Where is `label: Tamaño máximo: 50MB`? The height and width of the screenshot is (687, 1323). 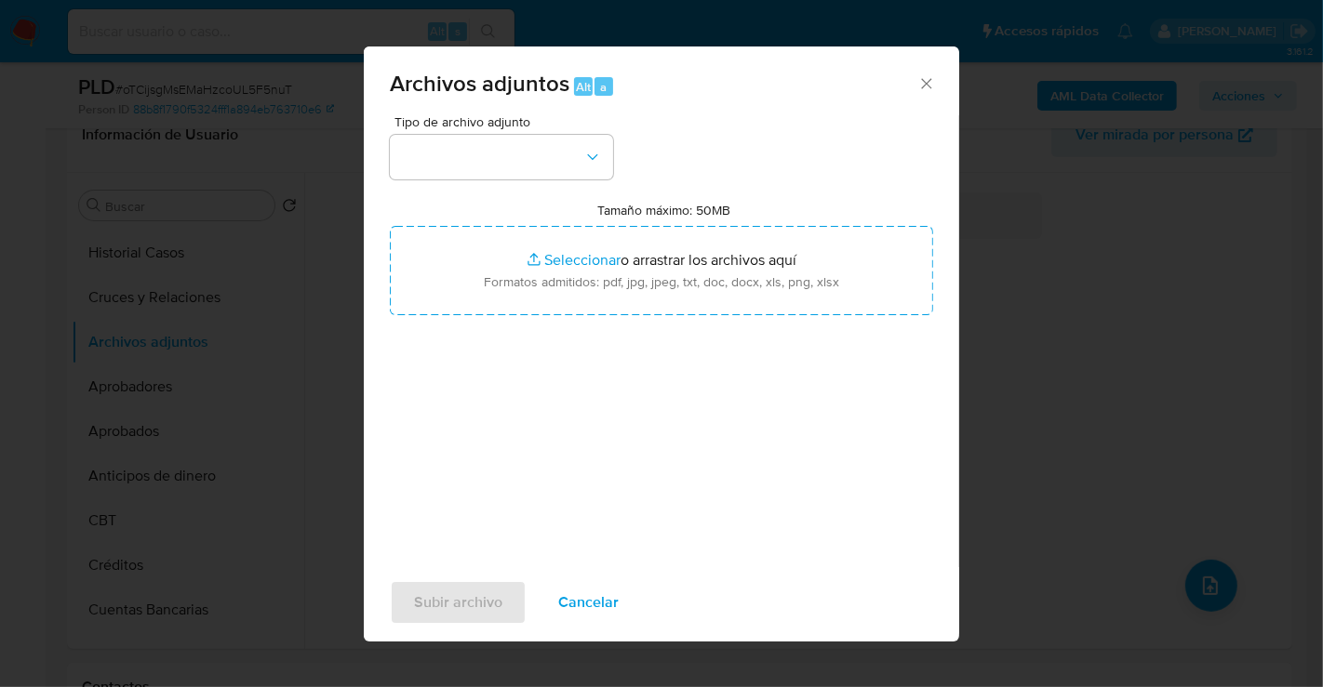
label: Tamaño máximo: 50MB is located at coordinates (664, 210).